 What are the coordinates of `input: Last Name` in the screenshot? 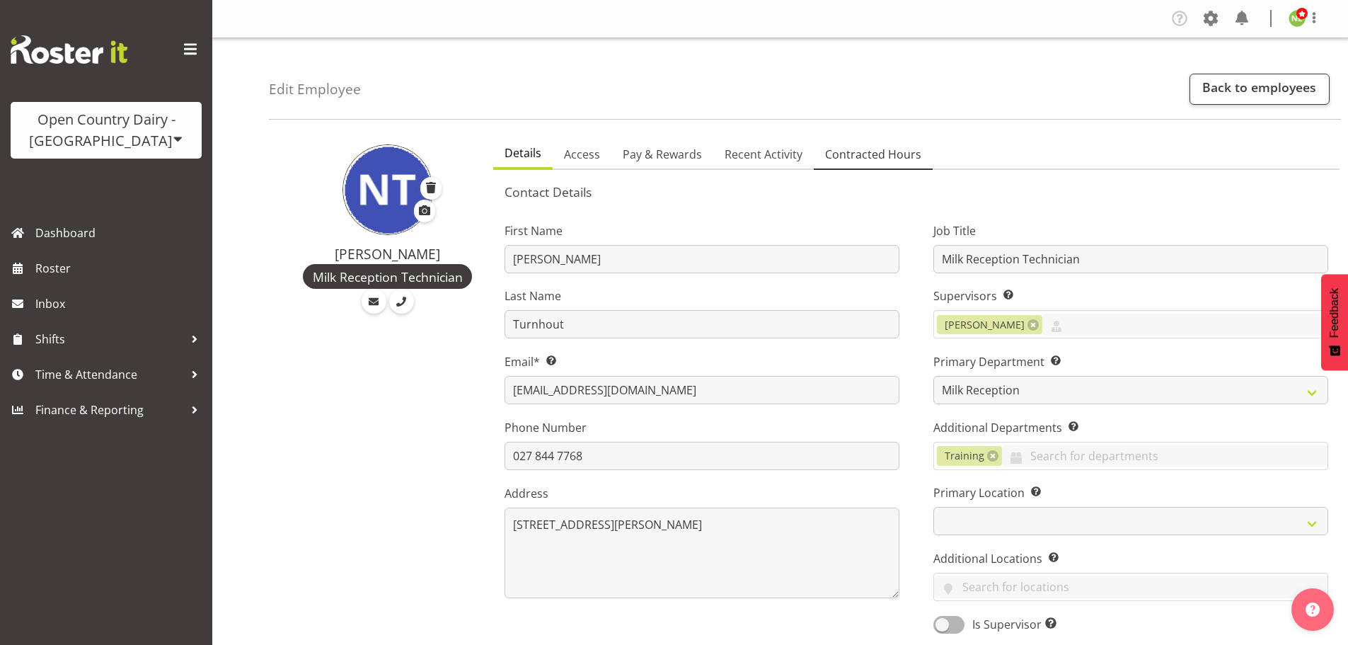 It's located at (702, 324).